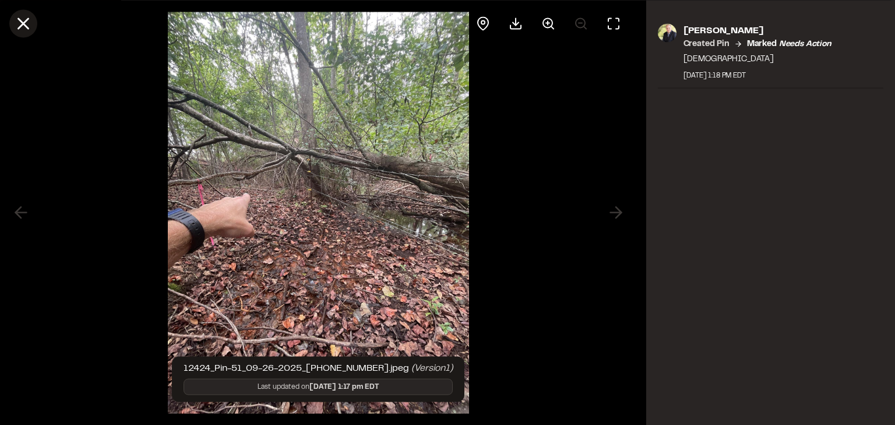 The height and width of the screenshot is (425, 895). I want to click on p: Marked, so click(789, 44).